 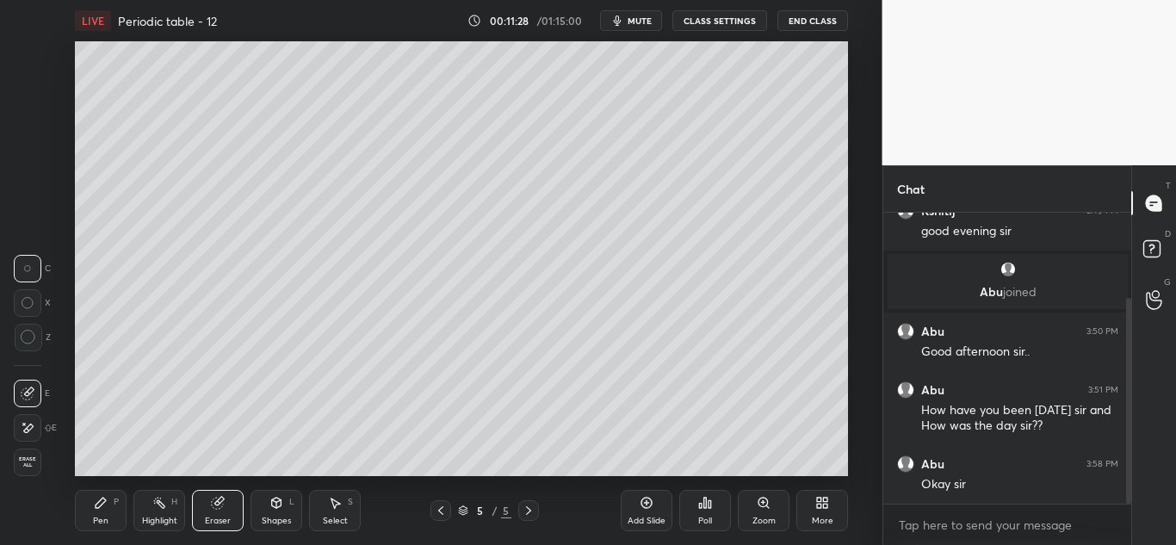 What do you see at coordinates (720, 21) in the screenshot?
I see `button: CLASS SETTINGS` at bounding box center [720, 21].